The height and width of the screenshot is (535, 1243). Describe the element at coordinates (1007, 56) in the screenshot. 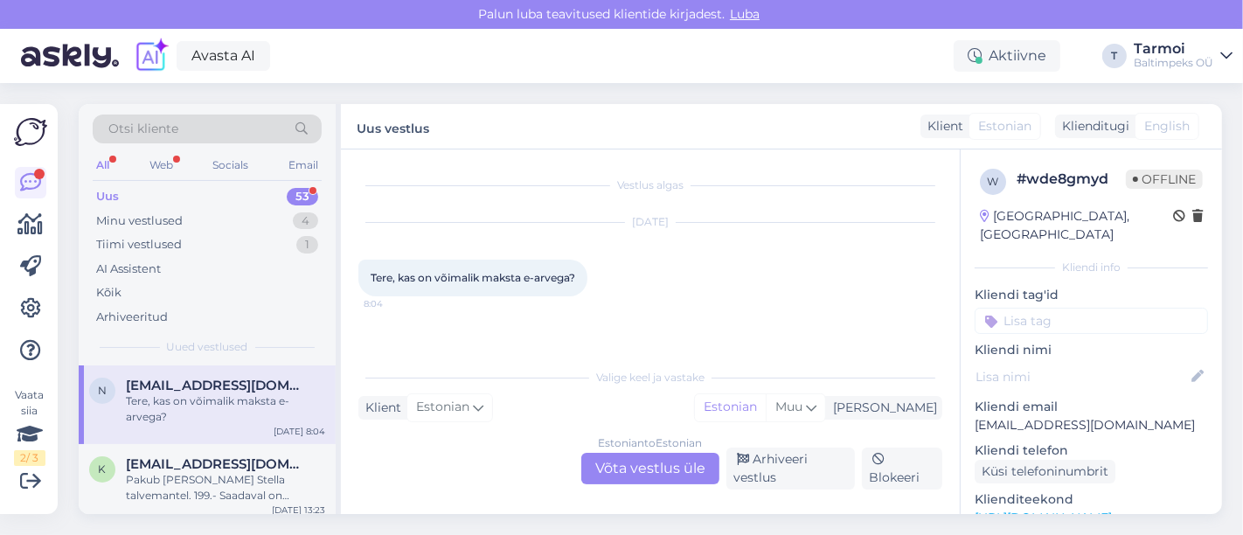

I see `div: Aktiivne` at that location.